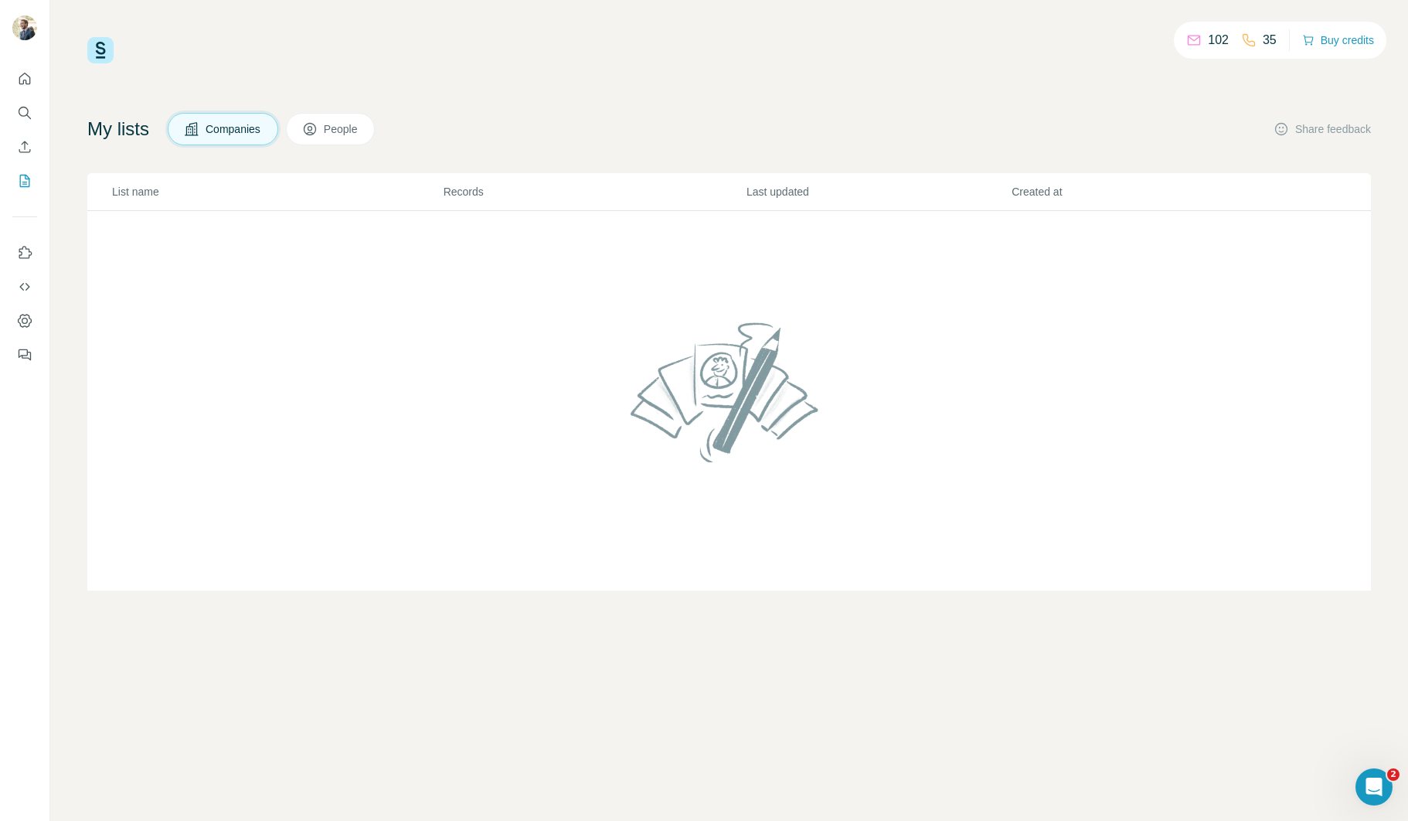 The height and width of the screenshot is (821, 1408). Describe the element at coordinates (25, 28) in the screenshot. I see `img: Avatar` at that location.